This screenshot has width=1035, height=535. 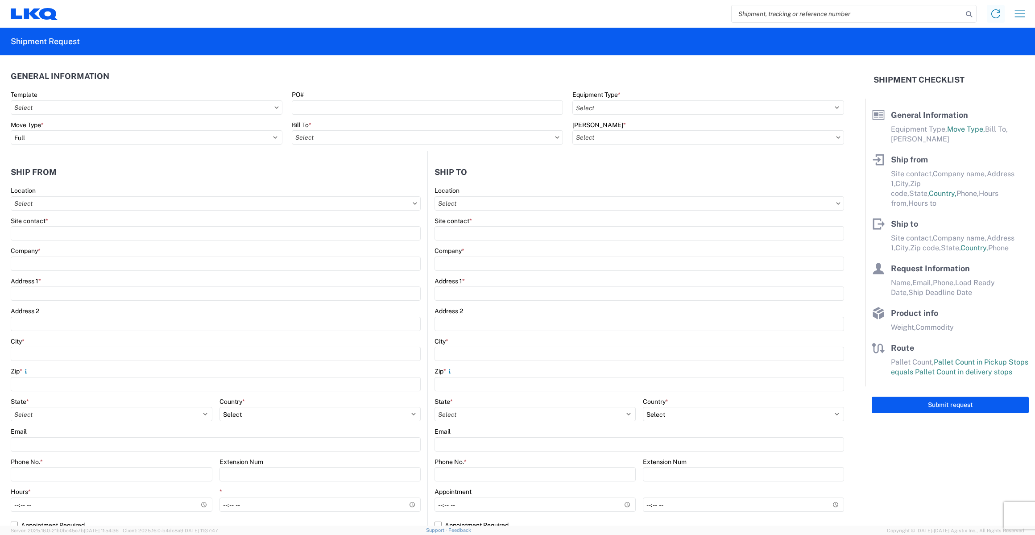 What do you see at coordinates (929, 115) in the screenshot?
I see `span: General Information` at bounding box center [929, 115].